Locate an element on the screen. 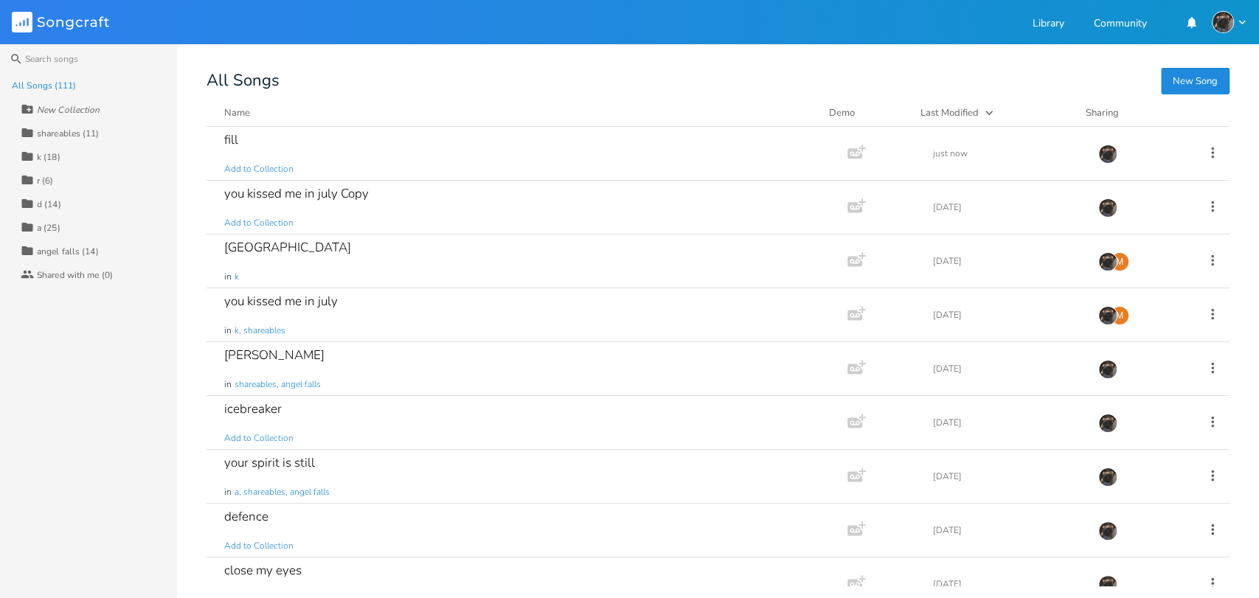 This screenshot has width=1259, height=598. button: Name is located at coordinates (518, 113).